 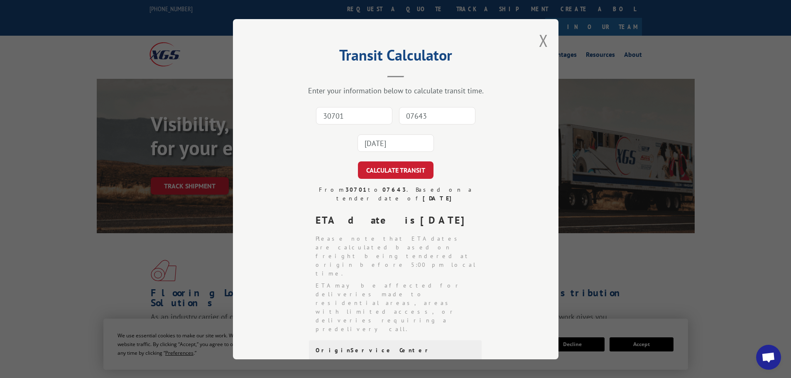 What do you see at coordinates (396, 57) in the screenshot?
I see `h2: Transit Calculator` at bounding box center [396, 57].